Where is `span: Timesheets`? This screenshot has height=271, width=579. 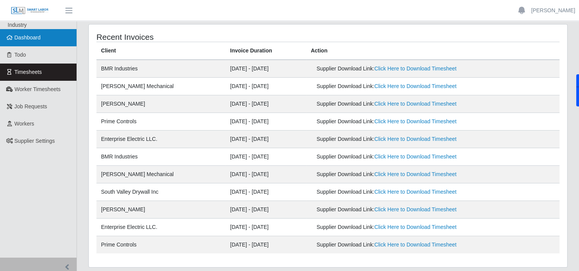
span: Timesheets is located at coordinates (28, 72).